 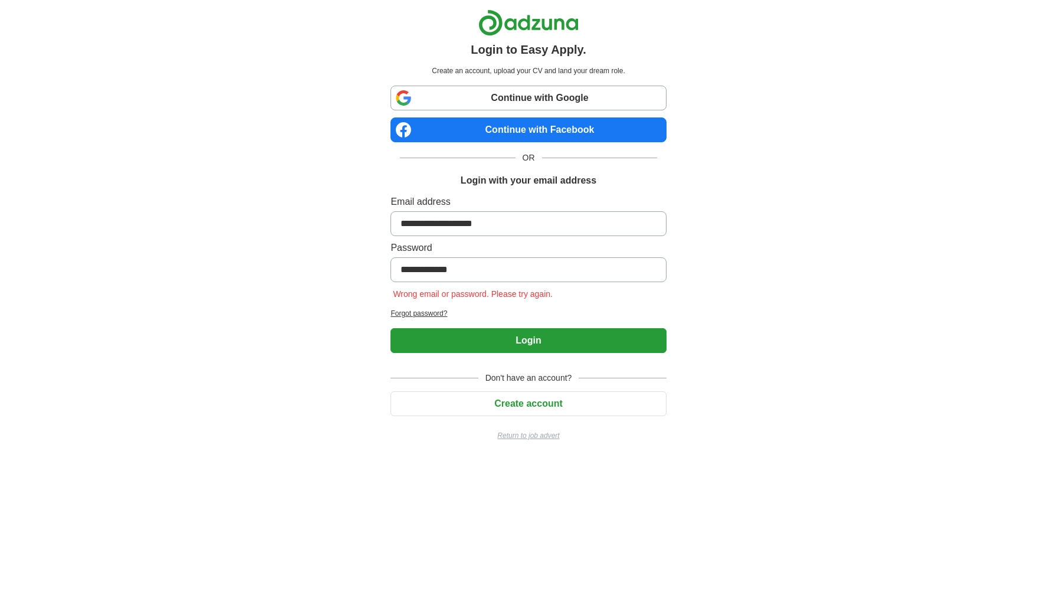 What do you see at coordinates (529, 158) in the screenshot?
I see `span: OR` at bounding box center [529, 158].